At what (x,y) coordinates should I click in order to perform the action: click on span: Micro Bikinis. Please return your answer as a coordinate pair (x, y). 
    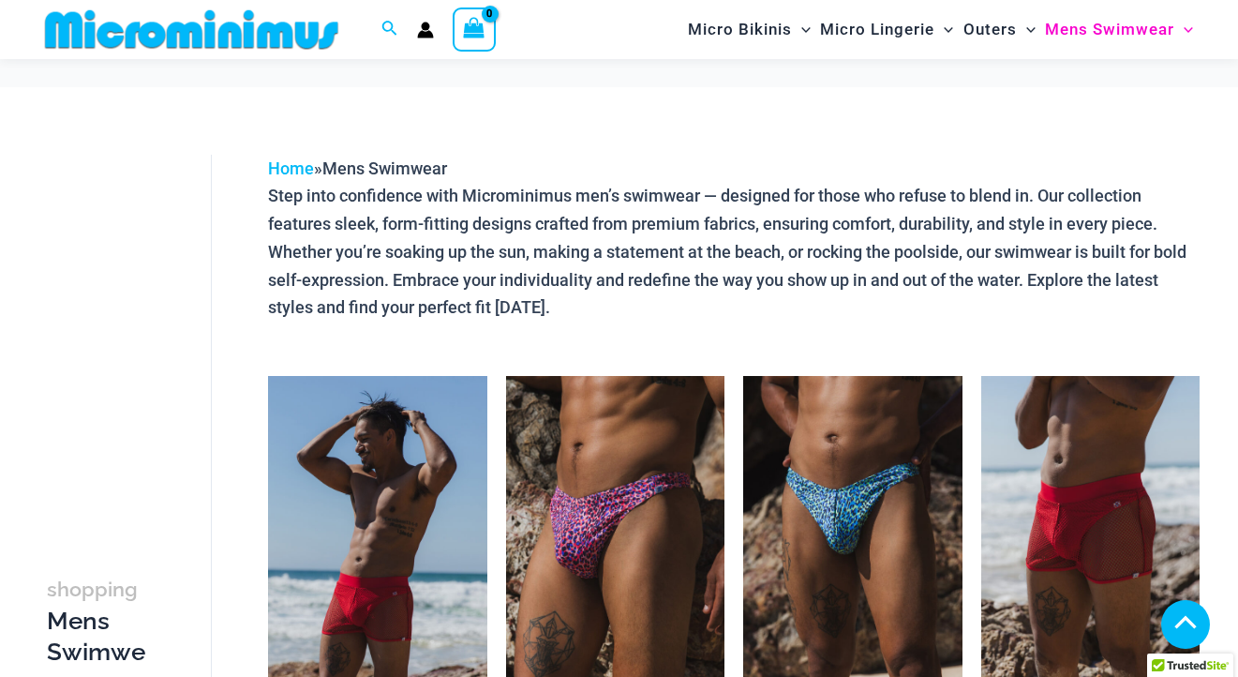
    Looking at the image, I should click on (740, 29).